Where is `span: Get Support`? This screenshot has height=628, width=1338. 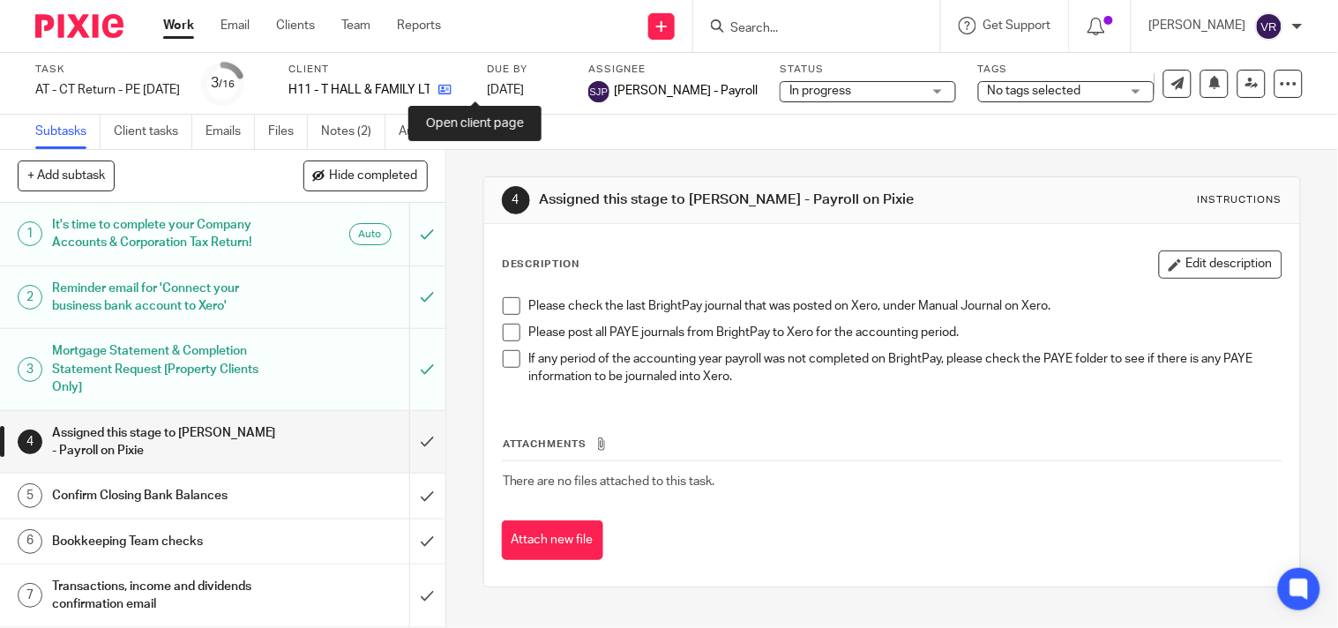 span: Get Support is located at coordinates (1017, 26).